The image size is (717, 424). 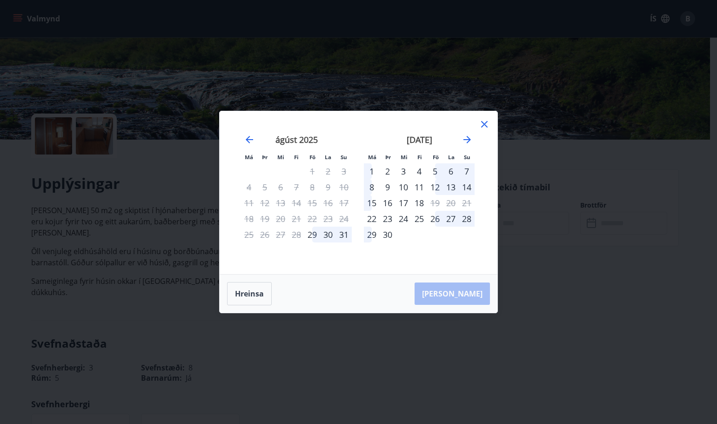 What do you see at coordinates (344, 187) in the screenshot?
I see `td: Not available. sunnudagur, 10. ágúst 2025` at bounding box center [344, 187].